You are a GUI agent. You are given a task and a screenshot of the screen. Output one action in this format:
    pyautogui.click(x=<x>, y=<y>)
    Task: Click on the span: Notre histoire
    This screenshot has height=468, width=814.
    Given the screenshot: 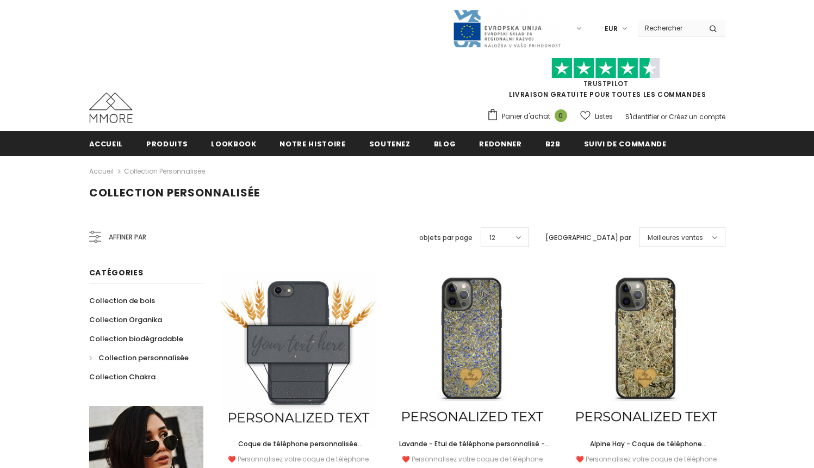 What is the action you would take?
    pyautogui.click(x=312, y=144)
    